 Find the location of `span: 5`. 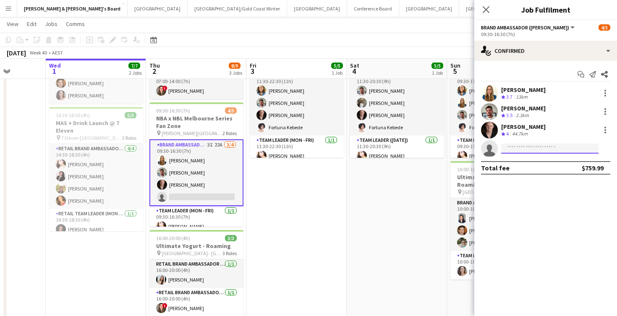

span: 5 is located at coordinates (455, 71).